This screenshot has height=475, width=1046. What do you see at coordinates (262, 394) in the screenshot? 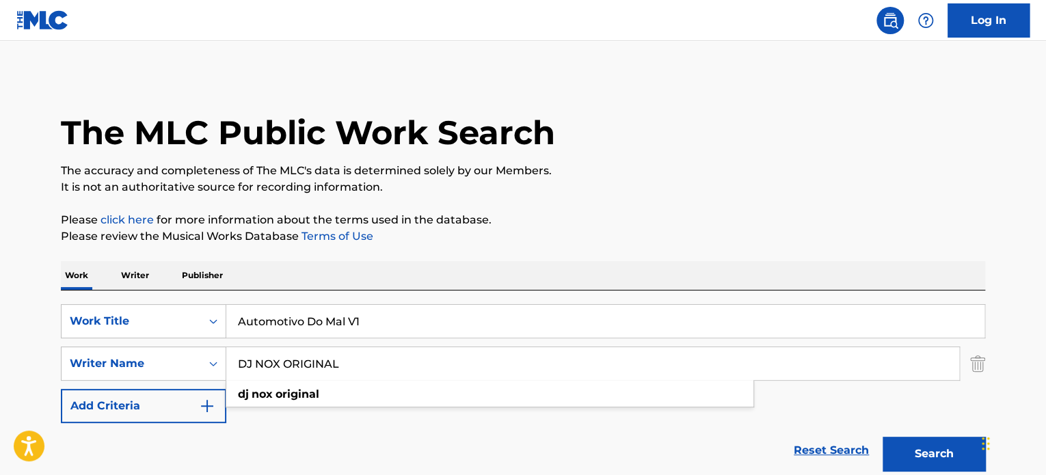
I see `strong: nox` at bounding box center [262, 394].